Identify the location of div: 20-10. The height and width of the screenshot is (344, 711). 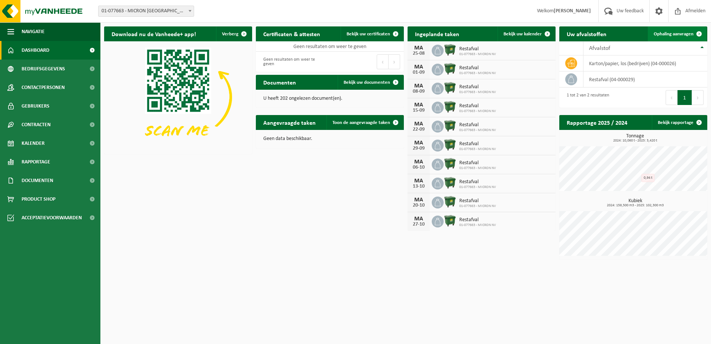
(419, 205).